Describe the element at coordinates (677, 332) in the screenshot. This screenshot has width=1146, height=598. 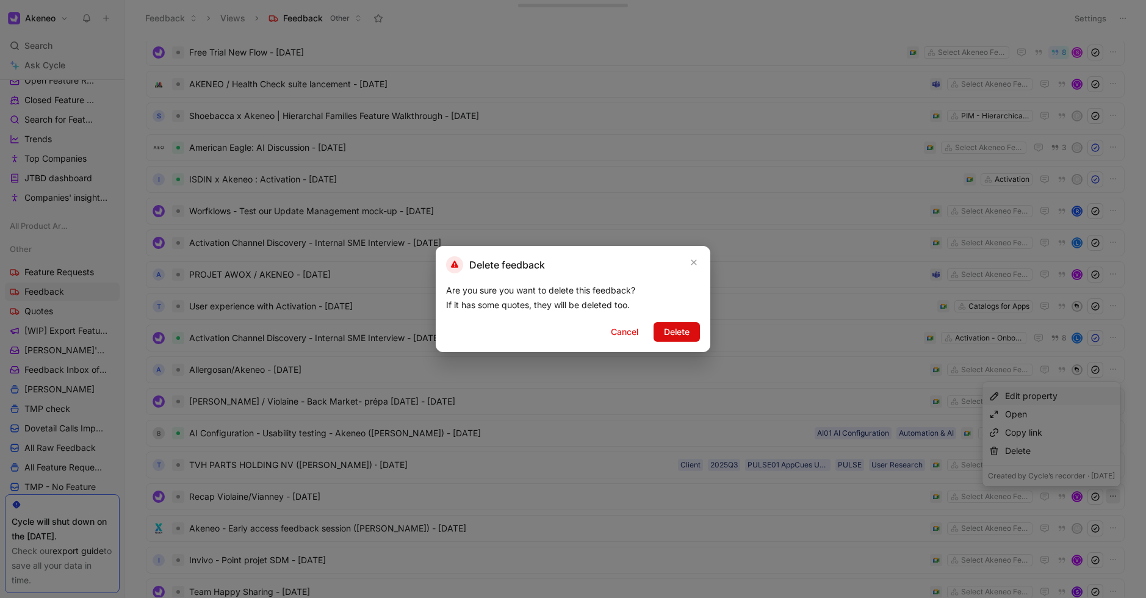
I see `button: Delete` at that location.